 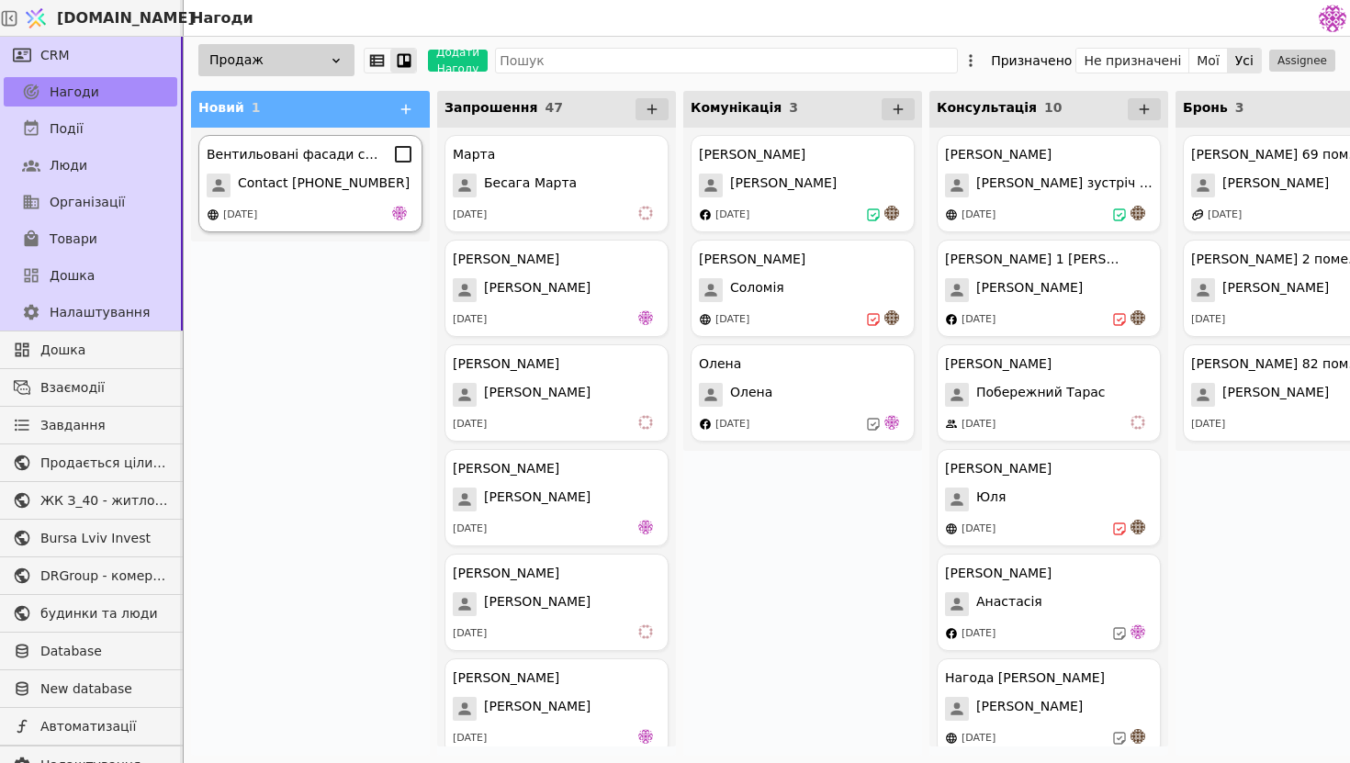 What do you see at coordinates (986, 107) in the screenshot?
I see `span: Консультація` at bounding box center [986, 107].